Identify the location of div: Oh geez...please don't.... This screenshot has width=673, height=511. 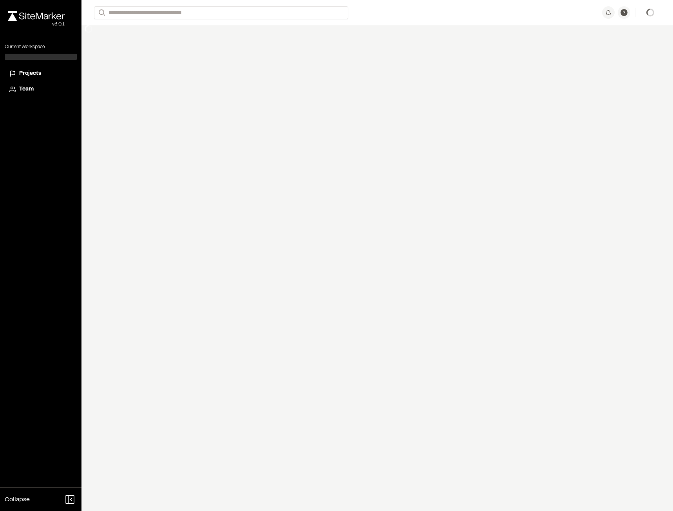
(36, 24).